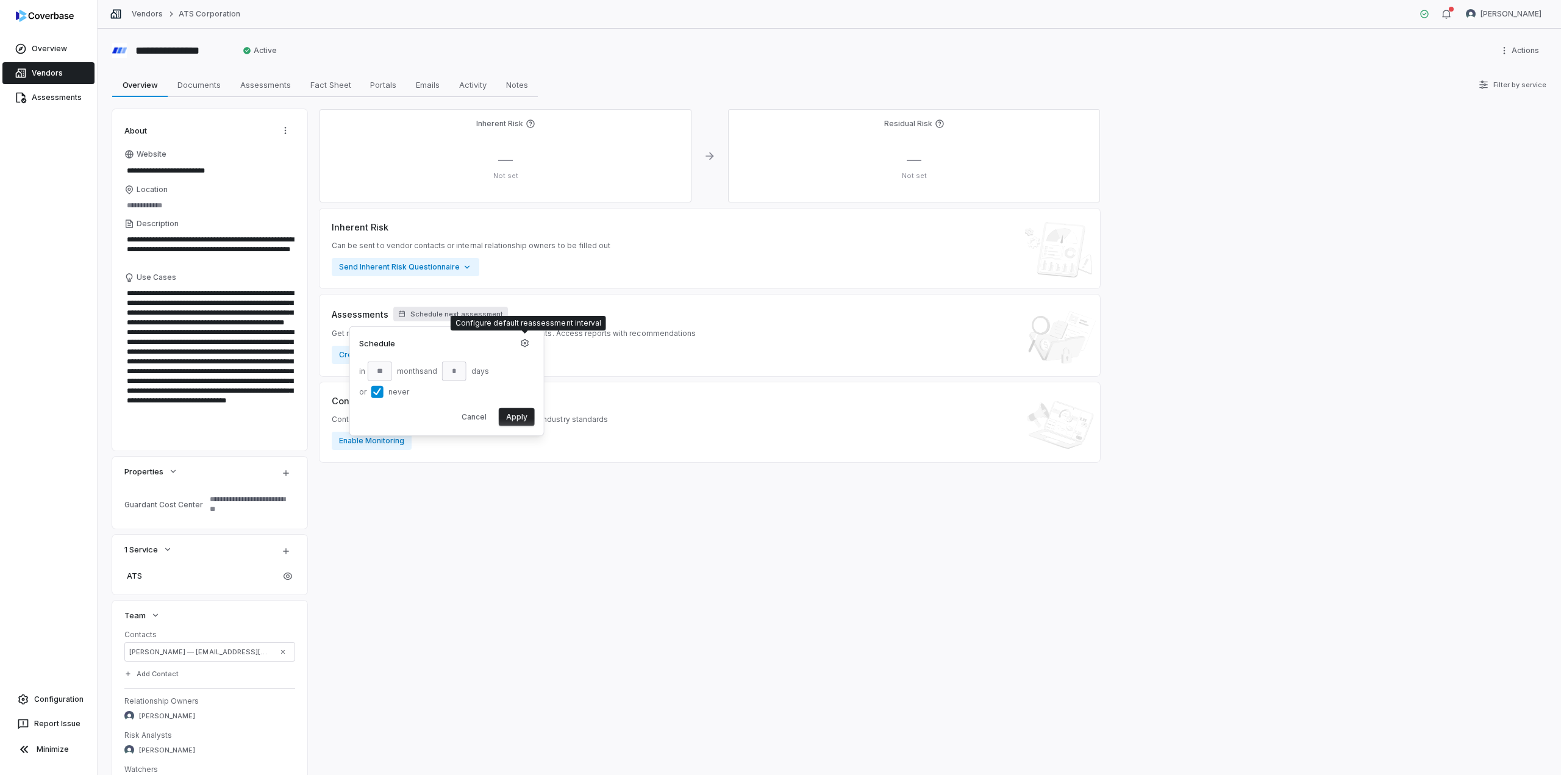  I want to click on span: or, so click(363, 392).